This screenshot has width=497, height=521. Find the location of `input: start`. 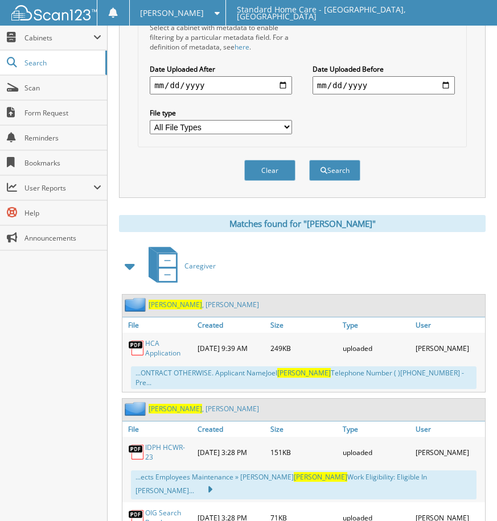

input: start is located at coordinates (221, 85).